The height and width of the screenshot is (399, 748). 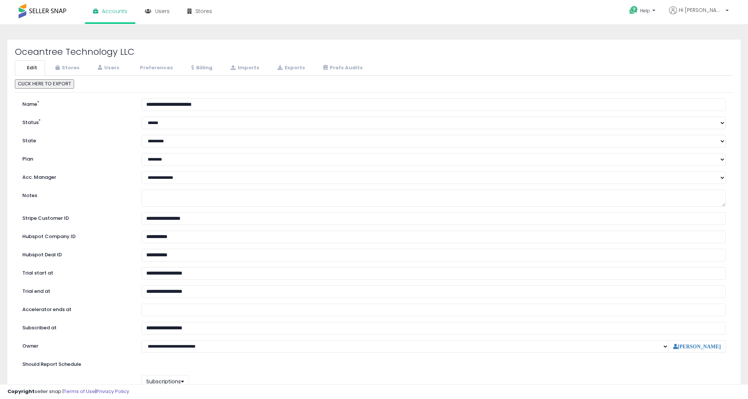 What do you see at coordinates (645, 10) in the screenshot?
I see `span: Help` at bounding box center [645, 10].